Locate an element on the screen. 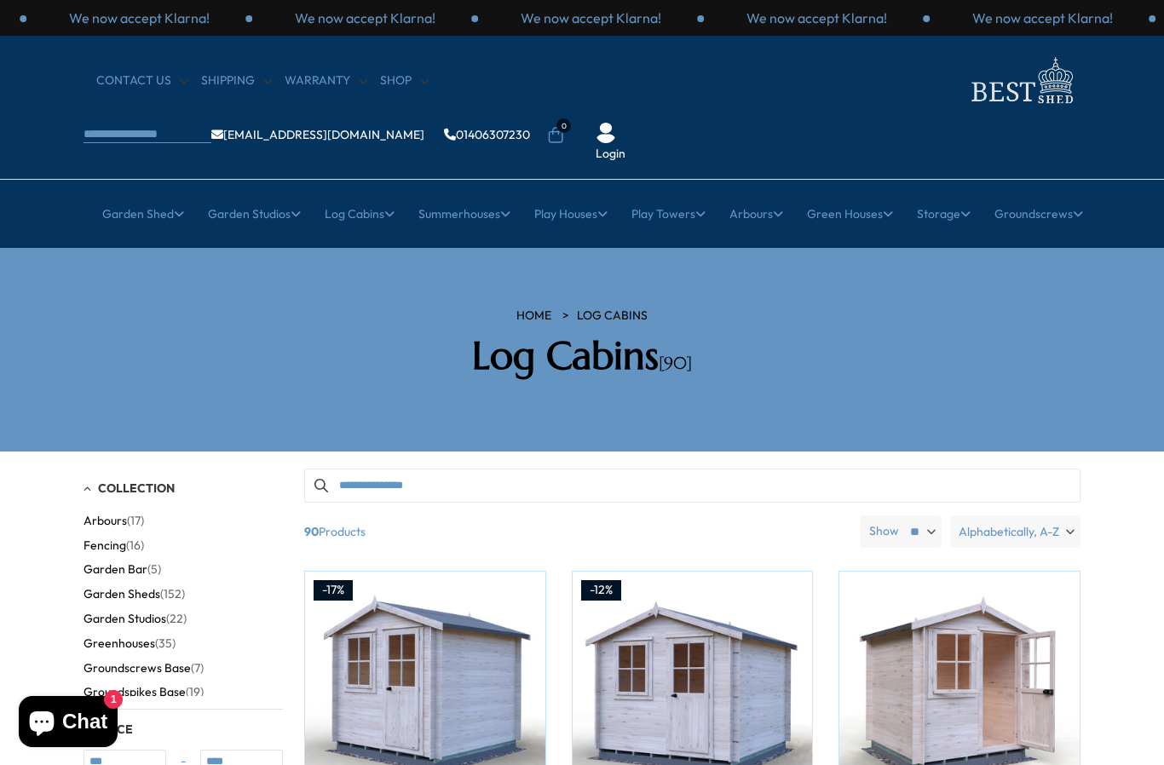 The image size is (1164, 765). span: (5) is located at coordinates (154, 569).